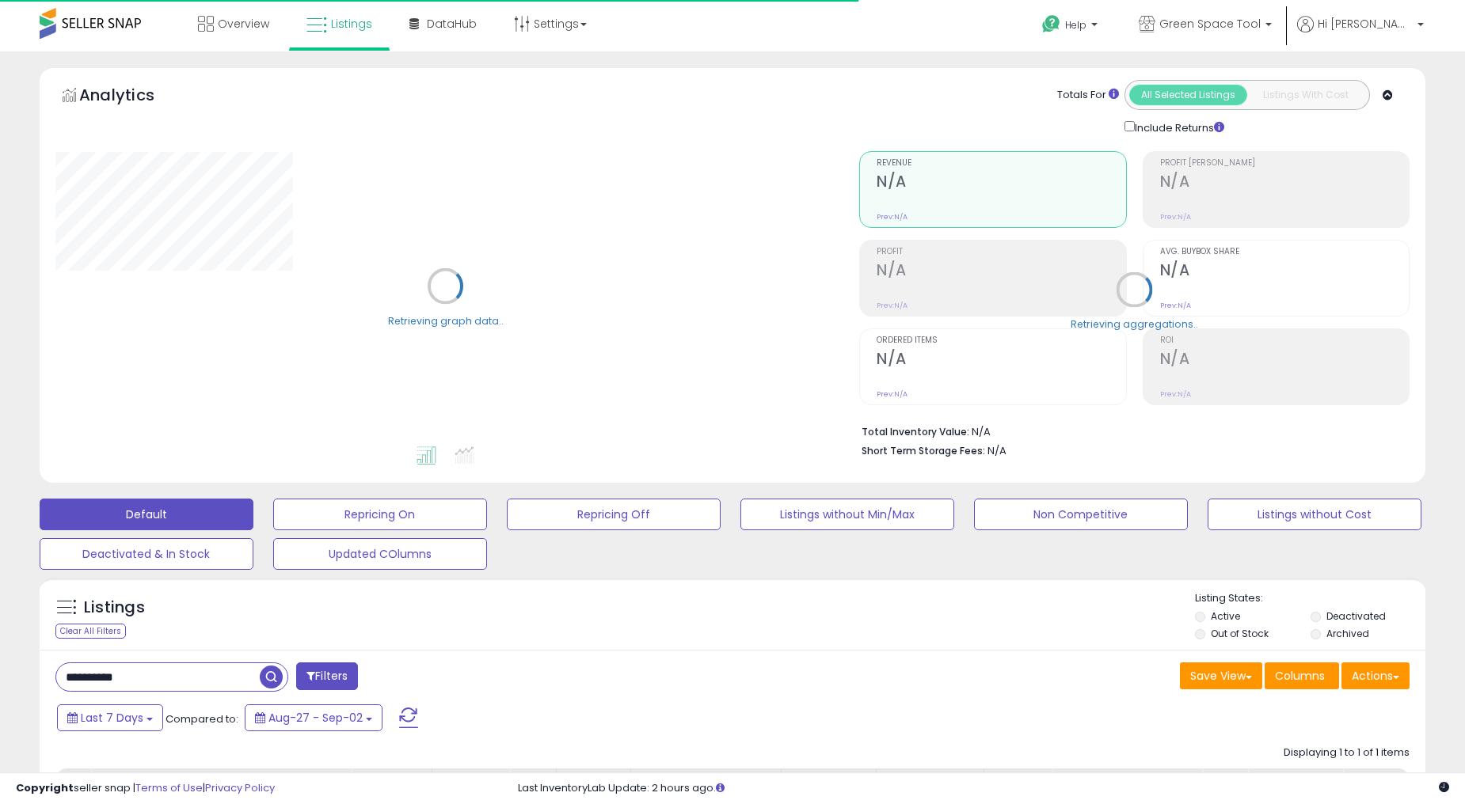  Describe the element at coordinates (380, 554) in the screenshot. I see `button: Updated COlumns` at that location.